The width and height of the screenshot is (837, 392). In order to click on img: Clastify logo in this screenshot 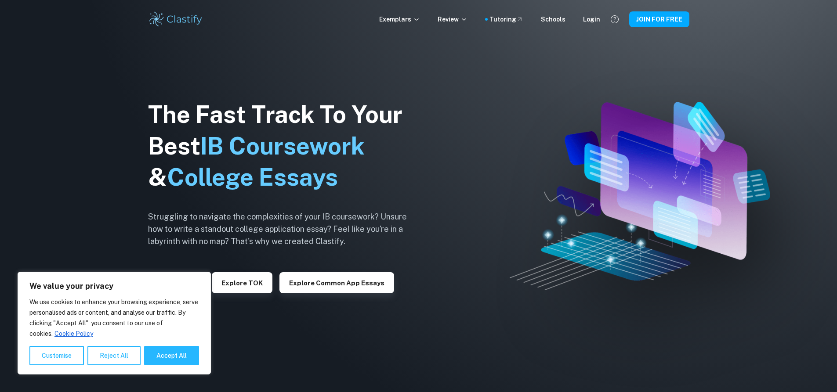, I will do `click(176, 19)`.